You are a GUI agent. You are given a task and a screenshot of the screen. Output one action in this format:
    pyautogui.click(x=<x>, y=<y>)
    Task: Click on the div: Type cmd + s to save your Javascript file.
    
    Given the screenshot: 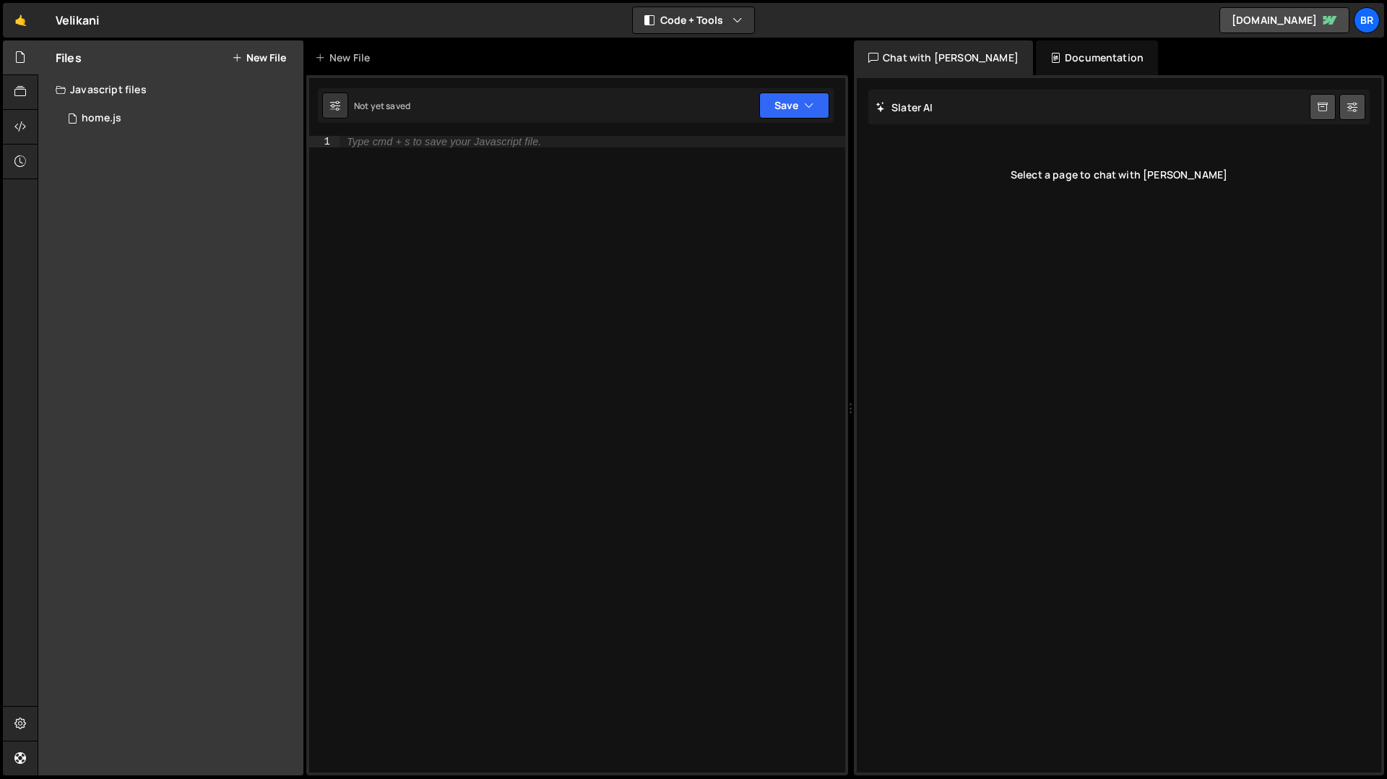 What is the action you would take?
    pyautogui.click(x=443, y=142)
    